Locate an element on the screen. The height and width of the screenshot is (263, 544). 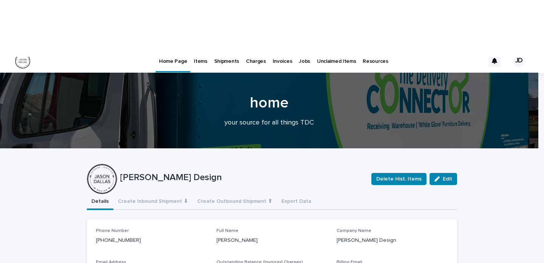
p: Unclaimed Items is located at coordinates (336, 57).